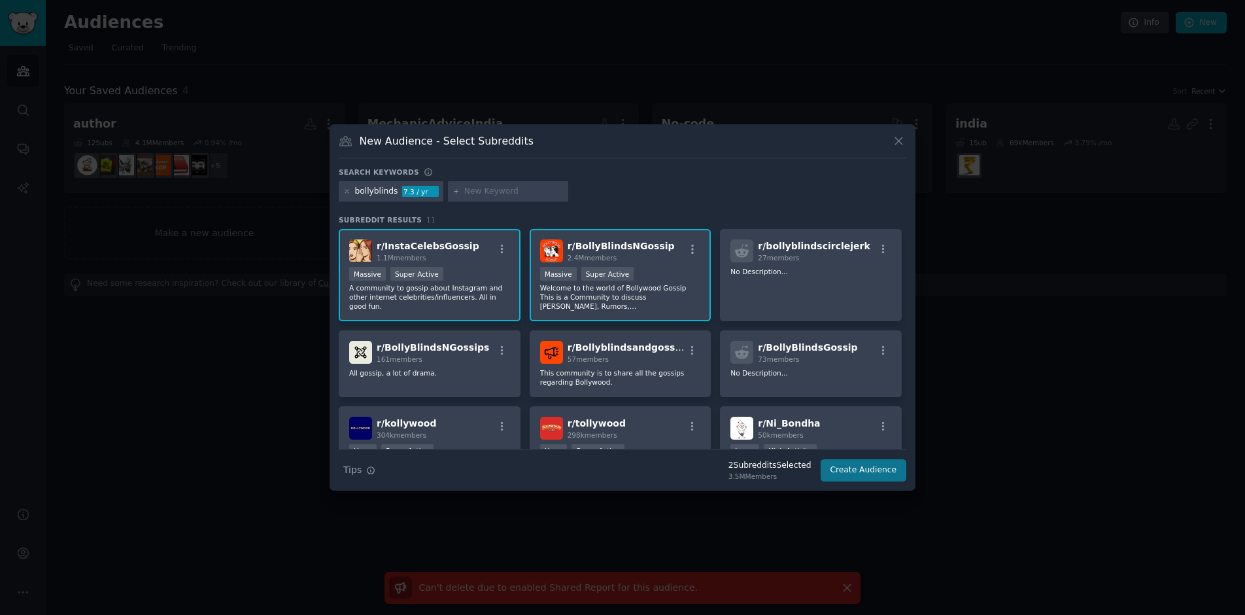 This screenshot has width=1245, height=615. What do you see at coordinates (551, 352) in the screenshot?
I see `img: Bollyblindsandgossip` at bounding box center [551, 352].